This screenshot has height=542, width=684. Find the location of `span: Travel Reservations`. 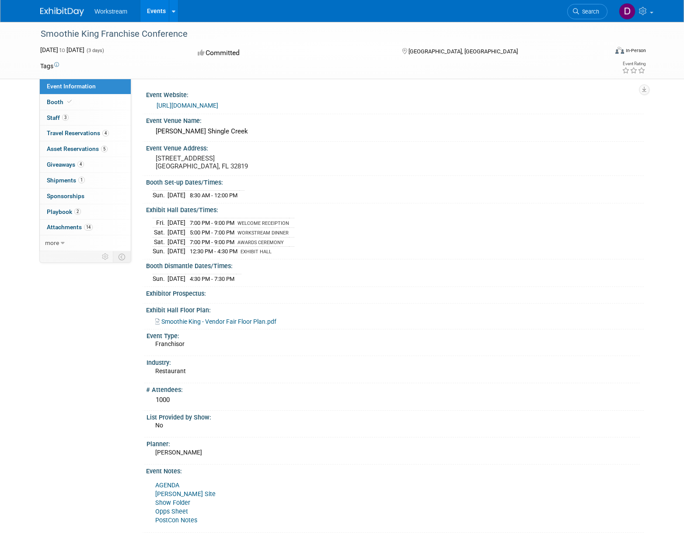

span: Travel Reservations is located at coordinates (78, 133).